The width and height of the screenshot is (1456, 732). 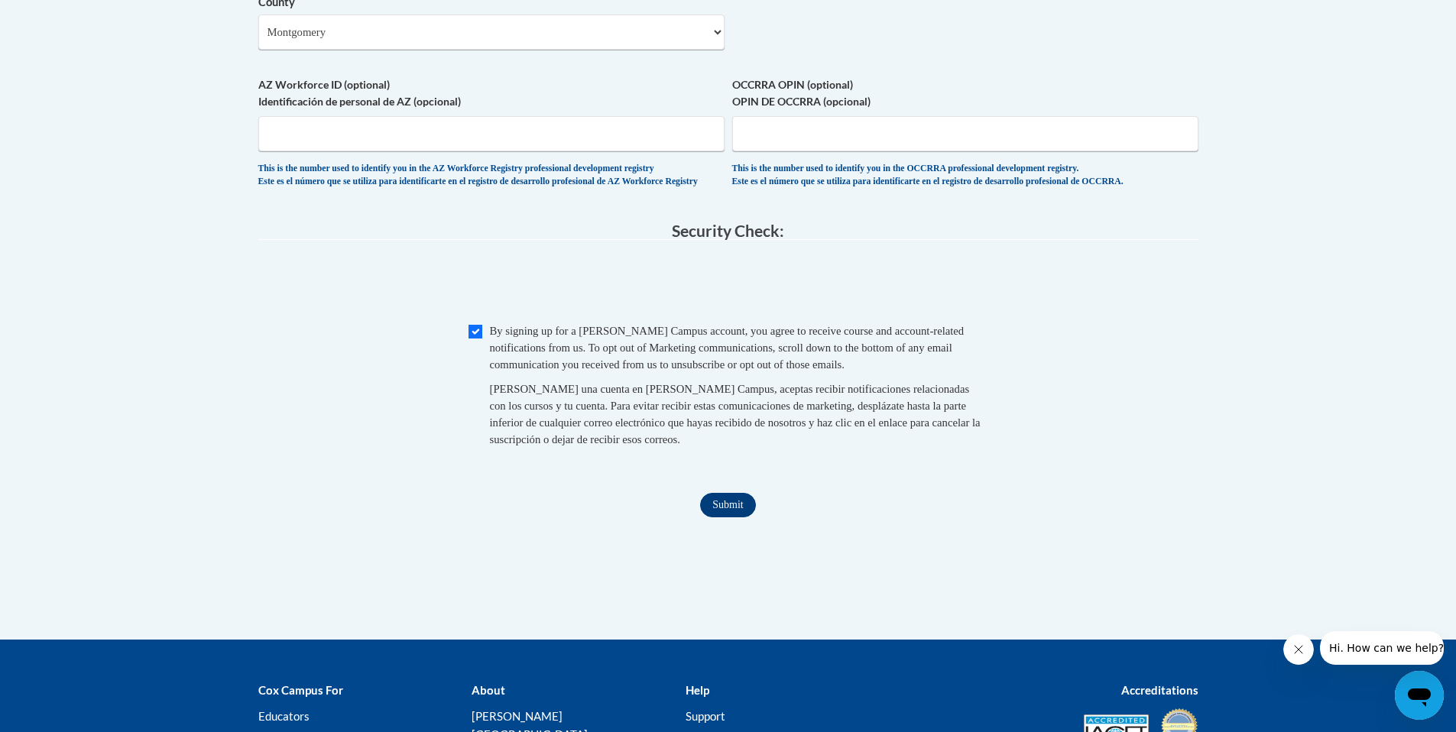 What do you see at coordinates (492, 93) in the screenshot?
I see `label: AZ Workforce ID (optional) Identificación de personal de AZ (opcional)` at bounding box center [492, 93].